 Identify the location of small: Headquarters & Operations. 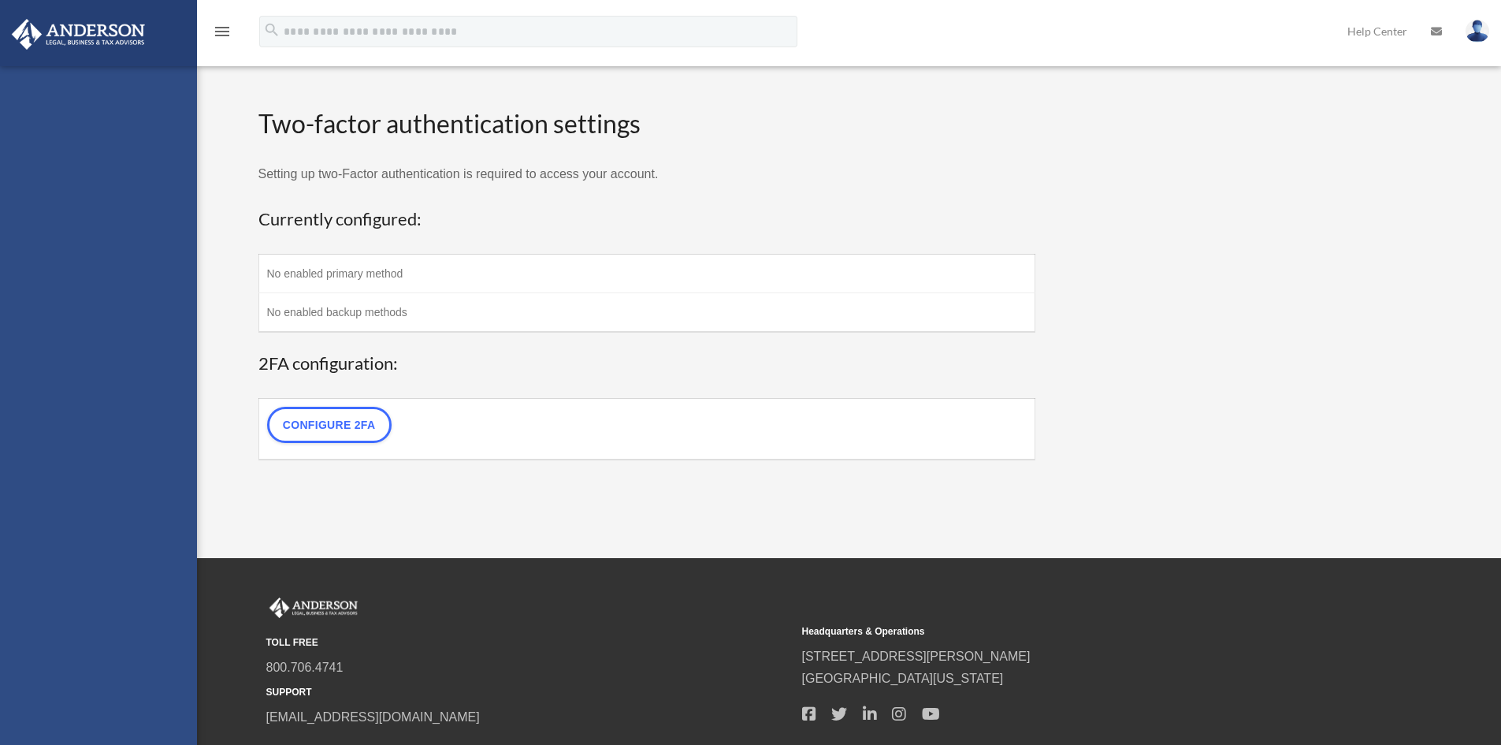
(1065, 631).